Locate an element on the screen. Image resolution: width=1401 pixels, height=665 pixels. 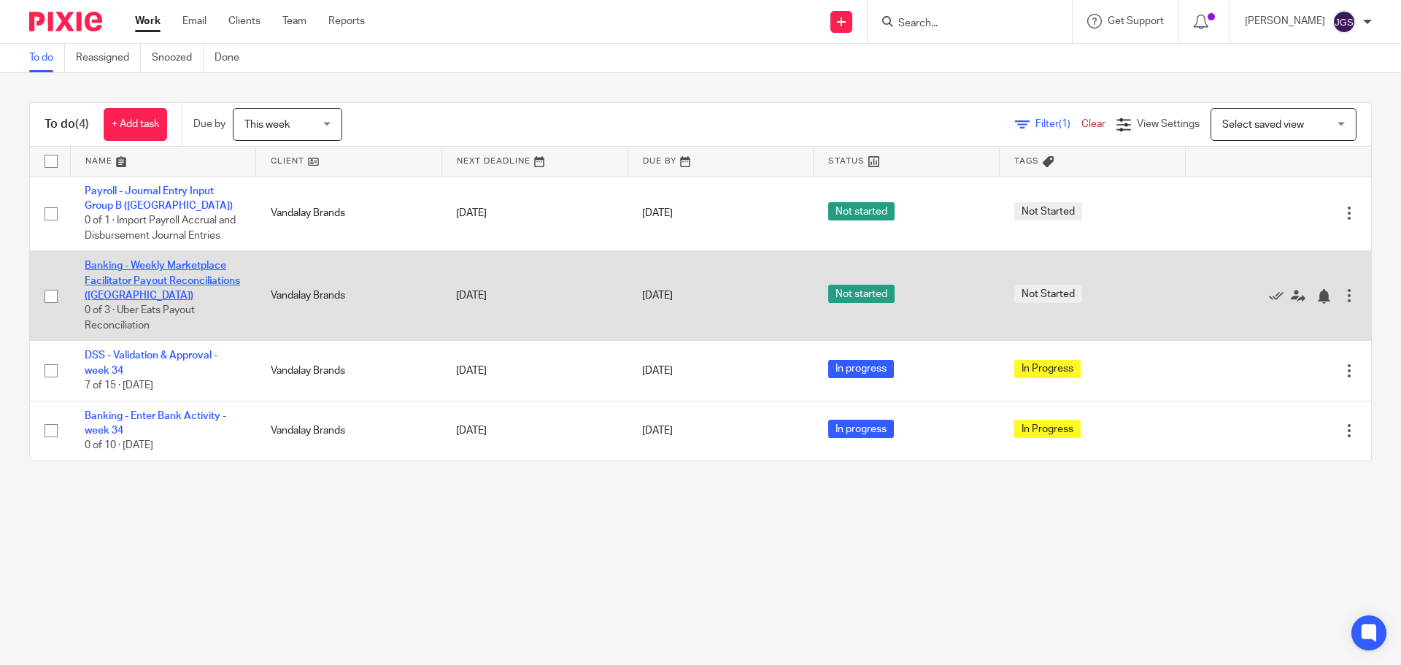
a: Work is located at coordinates (147, 21).